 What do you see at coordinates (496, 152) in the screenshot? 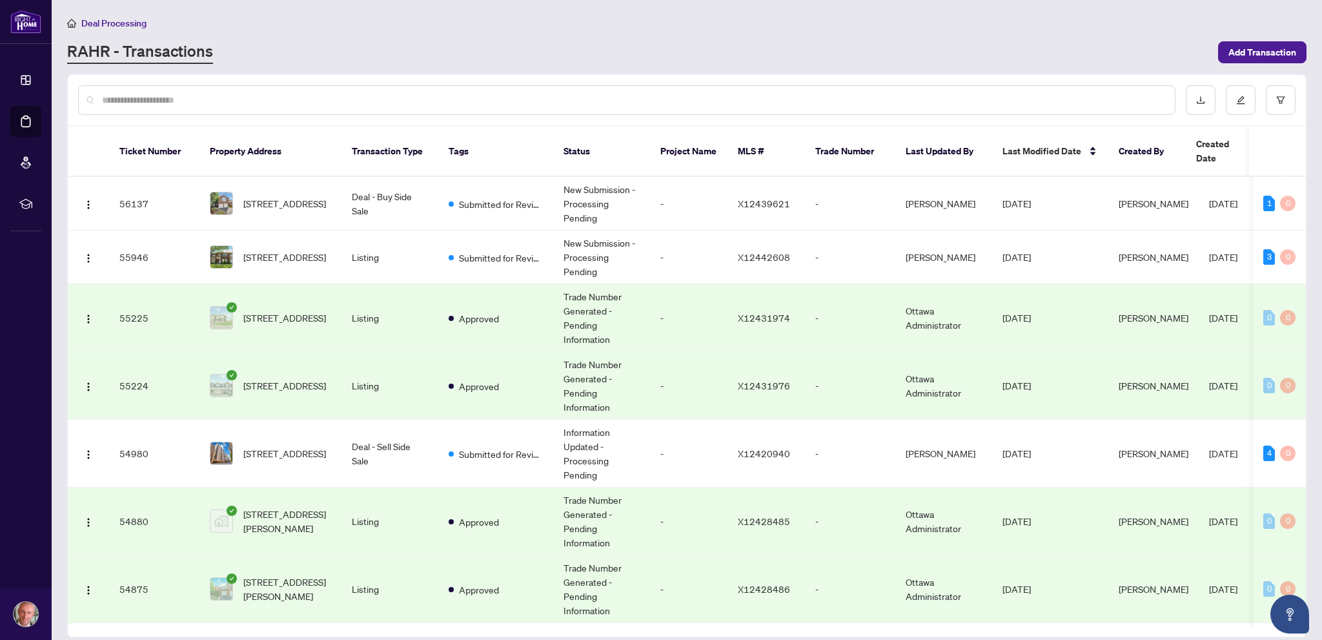
I see `th: Tags` at bounding box center [496, 152].